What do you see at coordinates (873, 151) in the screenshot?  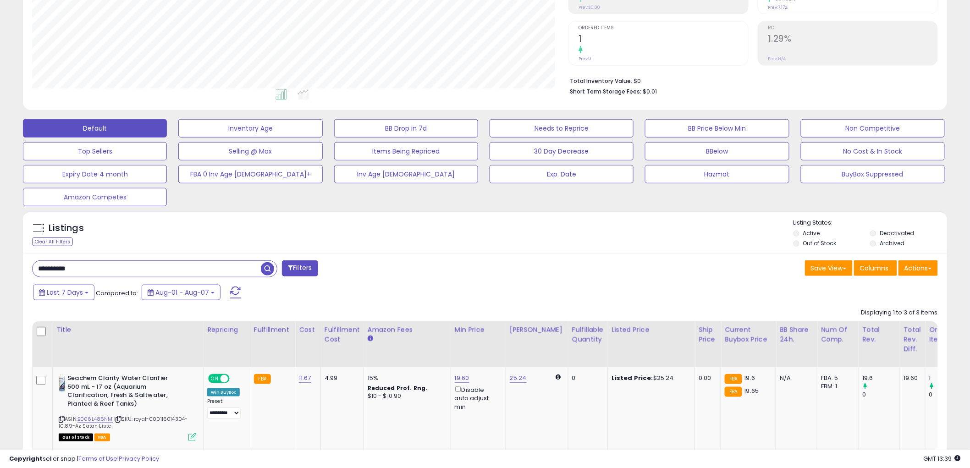 I see `button: No Cost & In Stock` at bounding box center [873, 151].